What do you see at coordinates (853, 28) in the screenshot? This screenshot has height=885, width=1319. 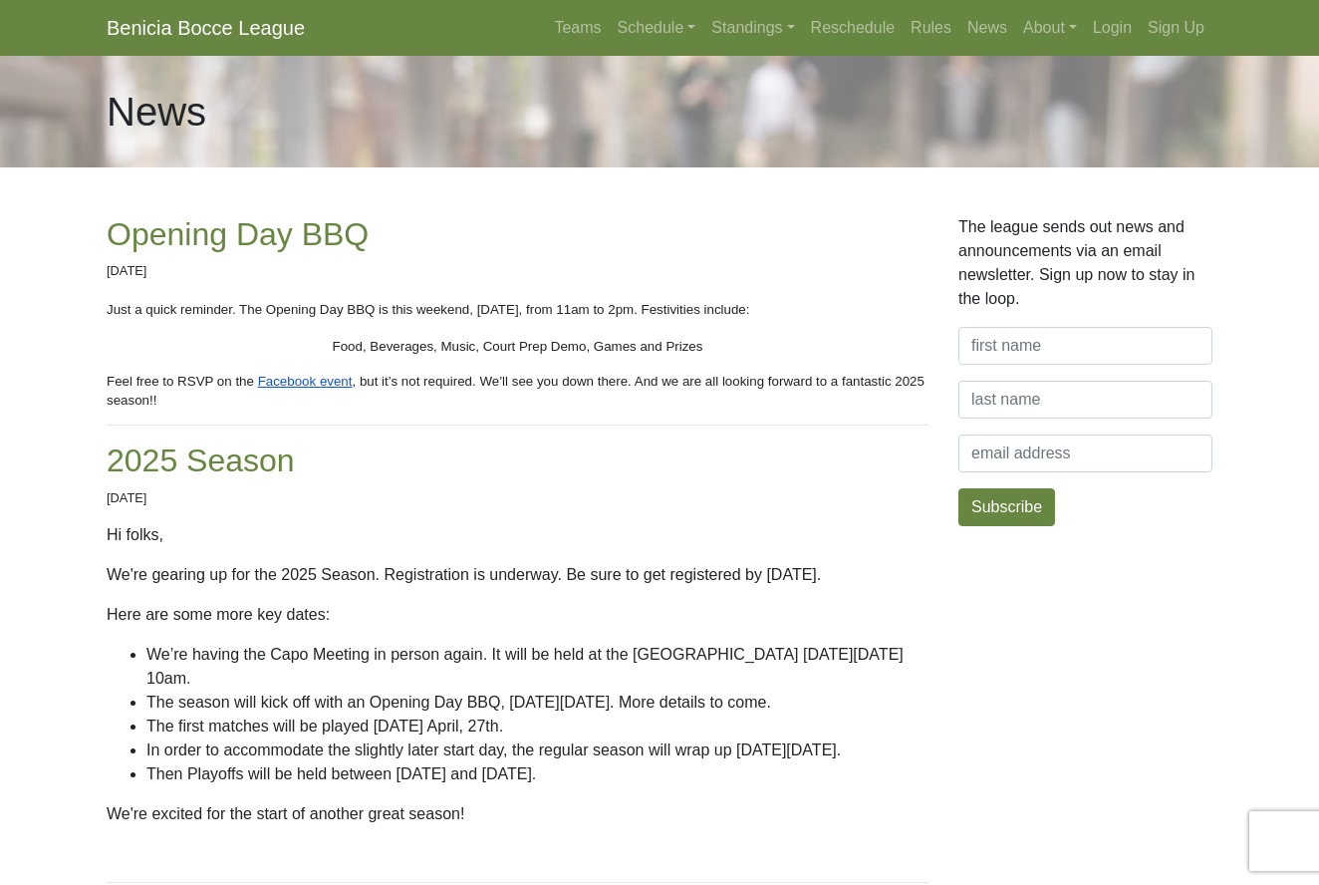 I see `a: Reschedule` at bounding box center [853, 28].